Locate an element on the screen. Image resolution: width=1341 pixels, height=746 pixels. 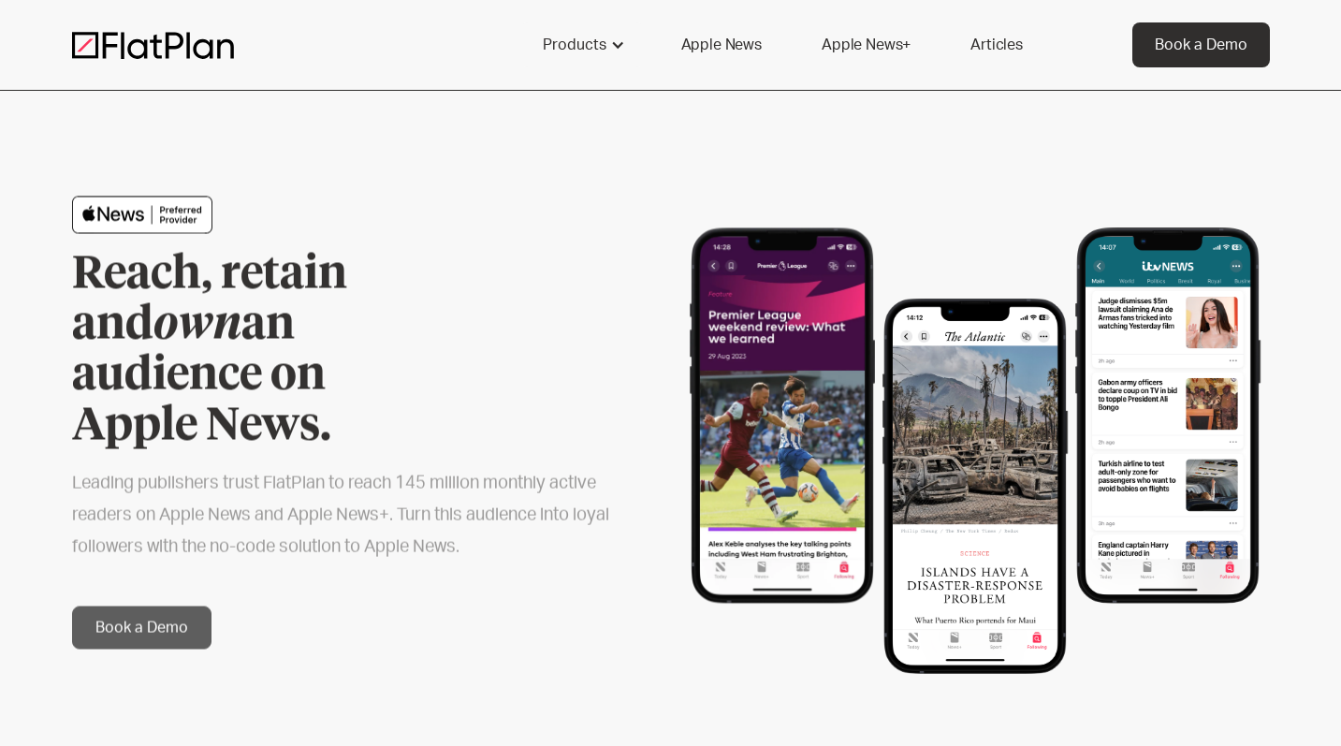
div: Book a Demo is located at coordinates (1201, 45).